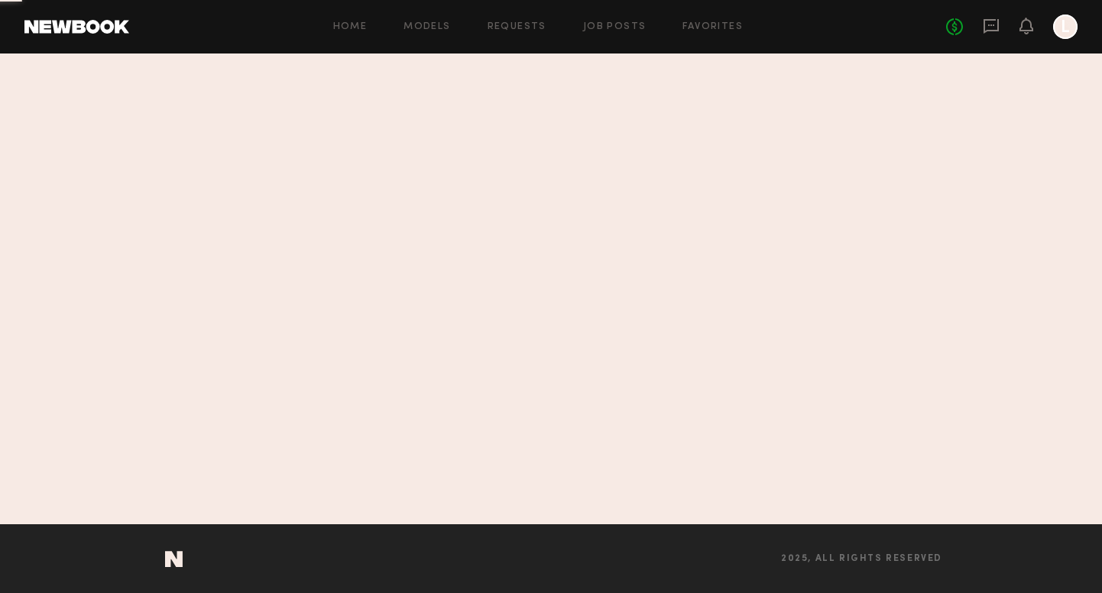 This screenshot has height=593, width=1102. What do you see at coordinates (517, 27) in the screenshot?
I see `a: Requests` at bounding box center [517, 27].